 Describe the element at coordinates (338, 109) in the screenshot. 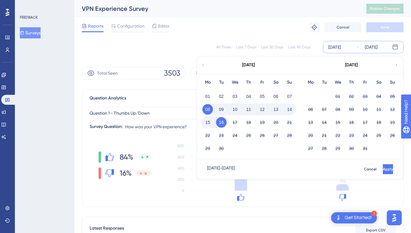

I see `button: 08` at that location.